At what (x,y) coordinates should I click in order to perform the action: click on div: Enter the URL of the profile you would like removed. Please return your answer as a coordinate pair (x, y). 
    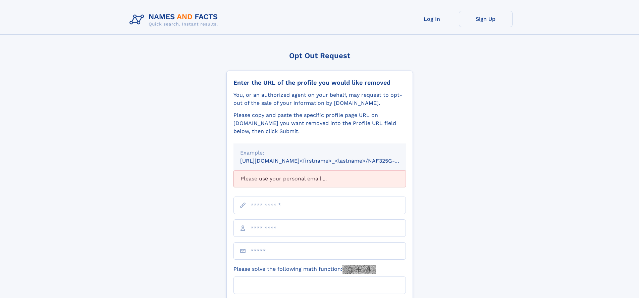
    Looking at the image, I should click on (320, 83).